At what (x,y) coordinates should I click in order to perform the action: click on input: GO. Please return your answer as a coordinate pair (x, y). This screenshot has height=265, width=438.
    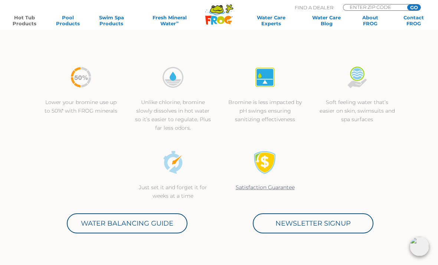
    Looking at the image, I should click on (414, 7).